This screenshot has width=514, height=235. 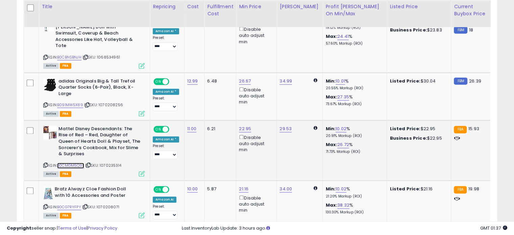 I want to click on span: 26.39, so click(x=475, y=81).